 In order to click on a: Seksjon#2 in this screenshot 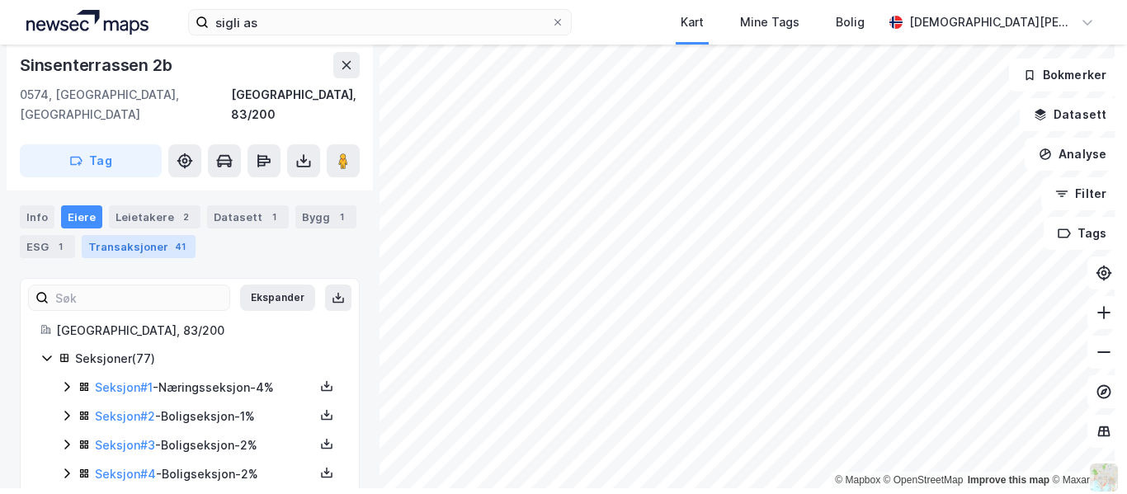, I will do `click(125, 416)`.